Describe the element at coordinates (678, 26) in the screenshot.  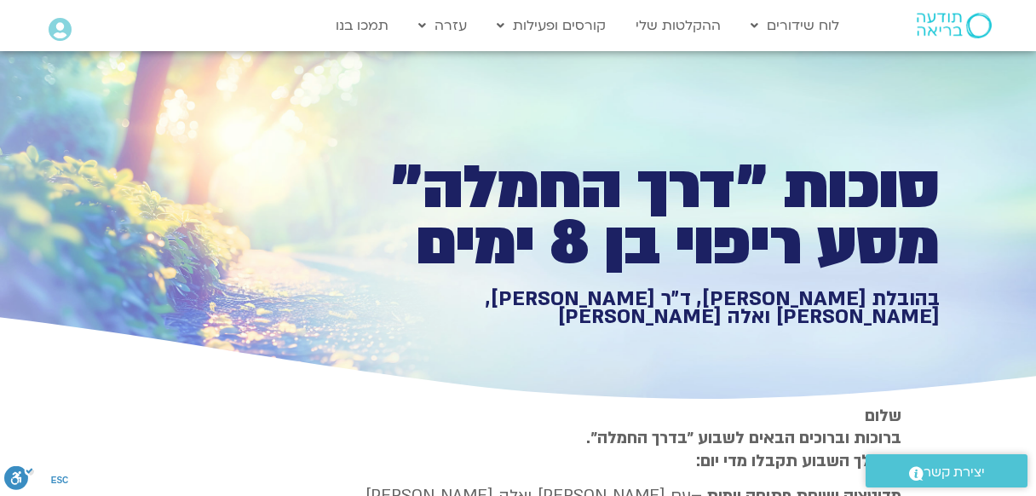
I see `a: ההקלטות שלי` at that location.